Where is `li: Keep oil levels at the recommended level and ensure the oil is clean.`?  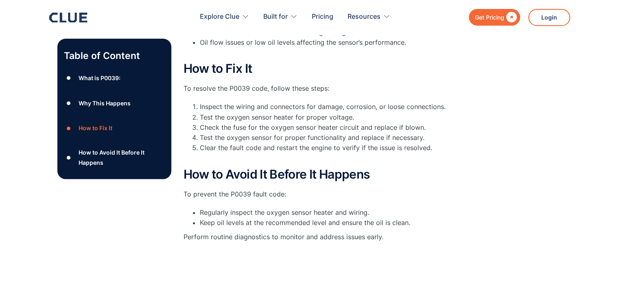 li: Keep oil levels at the recommended level and ensure the oil is clean. is located at coordinates (354, 223).